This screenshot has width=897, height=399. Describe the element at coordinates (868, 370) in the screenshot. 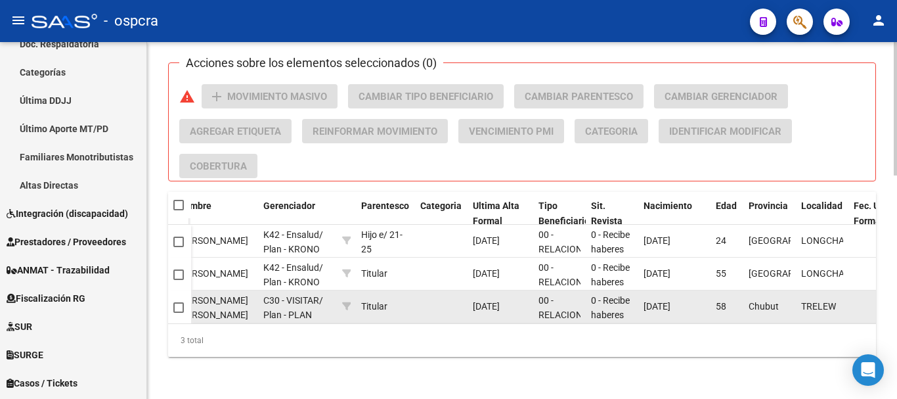

I see `div: Open Intercom Messenger` at that location.